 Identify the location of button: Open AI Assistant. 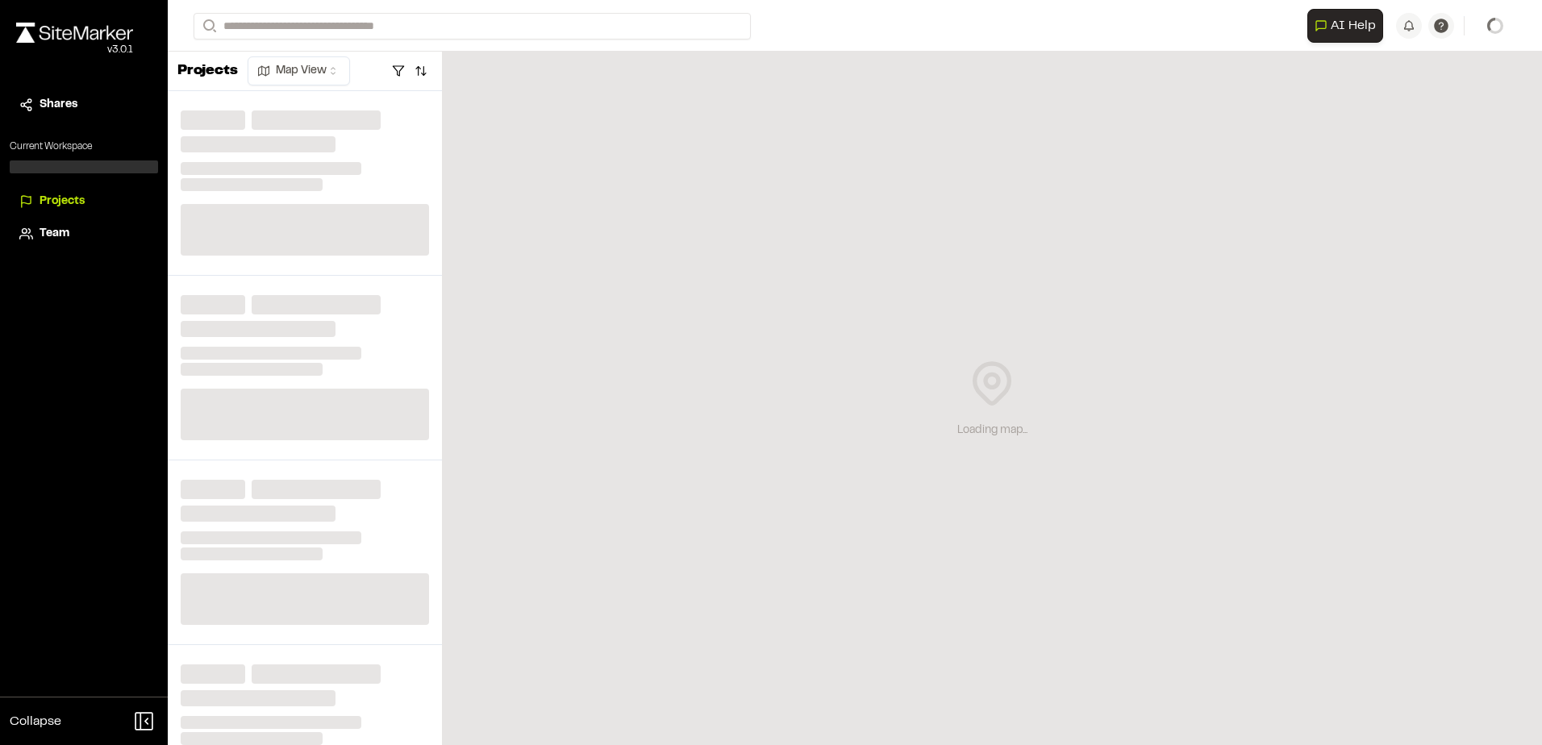
(1345, 26).